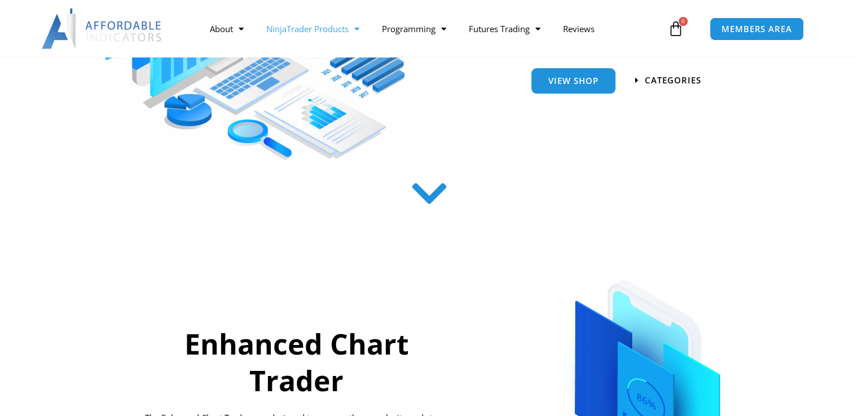 Image resolution: width=858 pixels, height=416 pixels. Describe the element at coordinates (757, 29) in the screenshot. I see `a: MEMBERS AREA` at that location.